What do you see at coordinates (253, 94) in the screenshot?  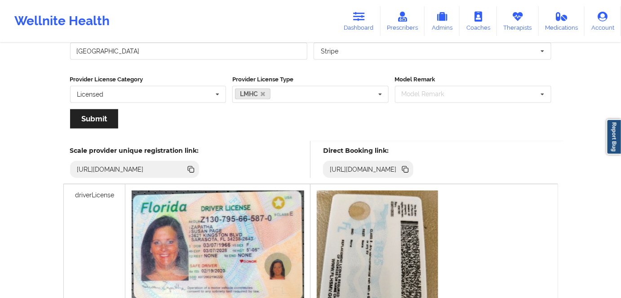 I see `a: LMHC` at bounding box center [253, 94].